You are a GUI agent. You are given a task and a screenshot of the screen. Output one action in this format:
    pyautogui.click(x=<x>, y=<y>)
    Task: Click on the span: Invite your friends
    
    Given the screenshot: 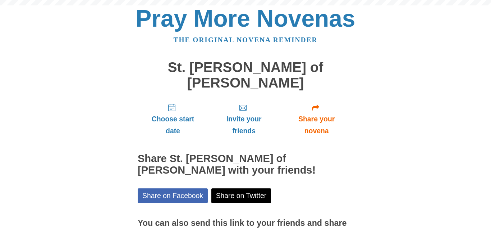 What is the action you would take?
    pyautogui.click(x=244, y=125)
    